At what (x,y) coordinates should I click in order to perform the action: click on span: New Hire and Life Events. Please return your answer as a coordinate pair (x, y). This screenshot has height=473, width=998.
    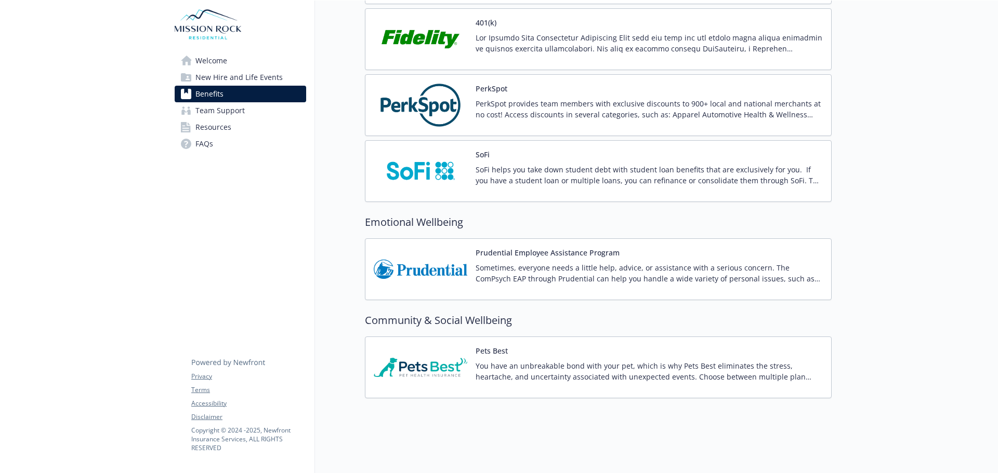
    Looking at the image, I should click on (239, 77).